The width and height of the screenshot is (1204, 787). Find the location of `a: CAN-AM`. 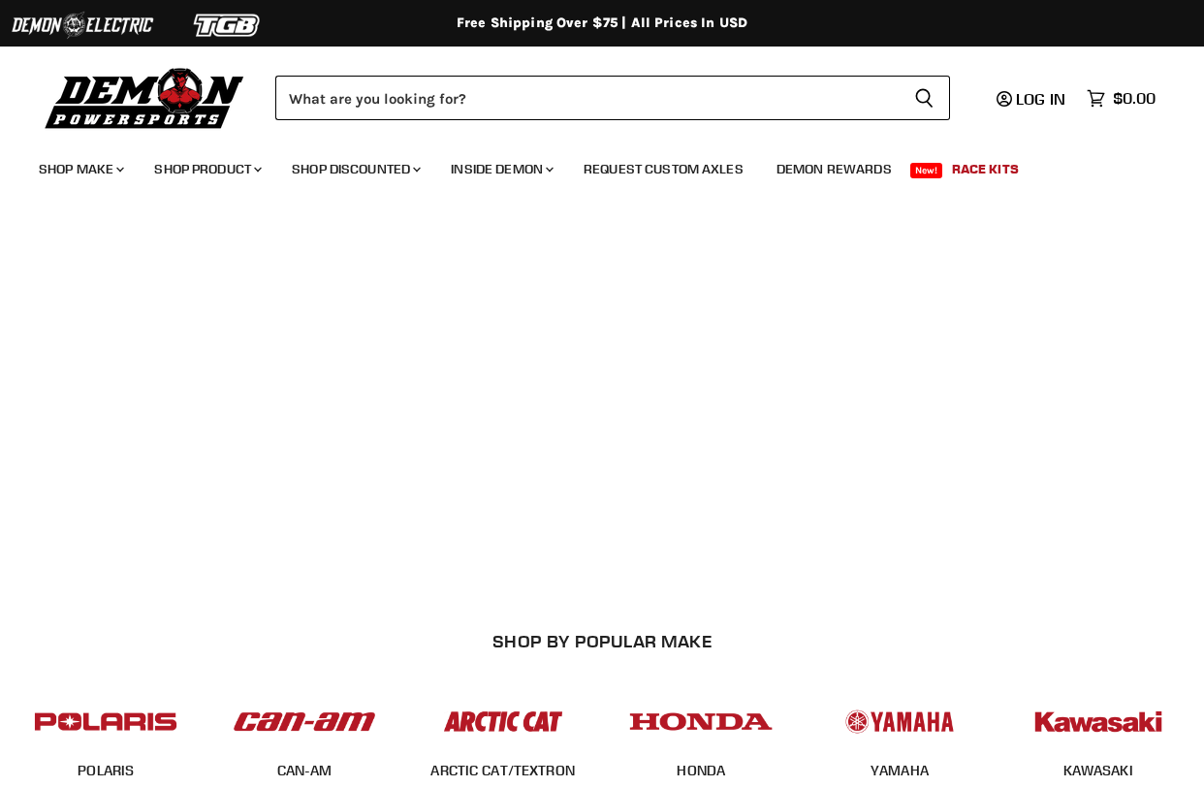

a: CAN-AM is located at coordinates (304, 770).